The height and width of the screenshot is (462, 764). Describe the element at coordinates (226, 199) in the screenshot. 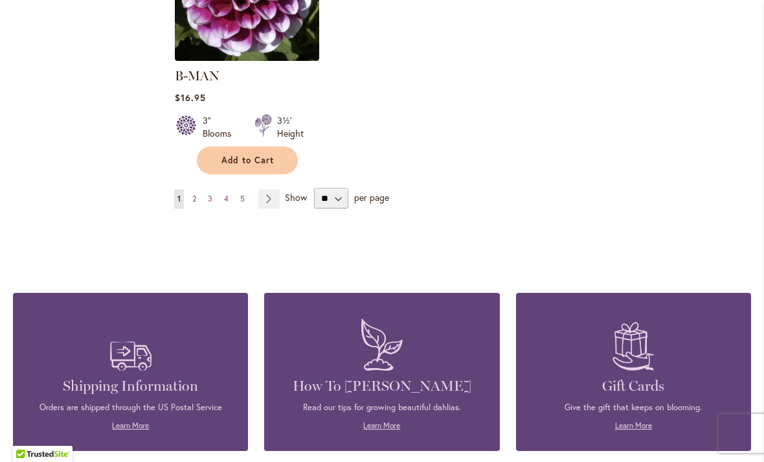

I see `a: 4` at that location.